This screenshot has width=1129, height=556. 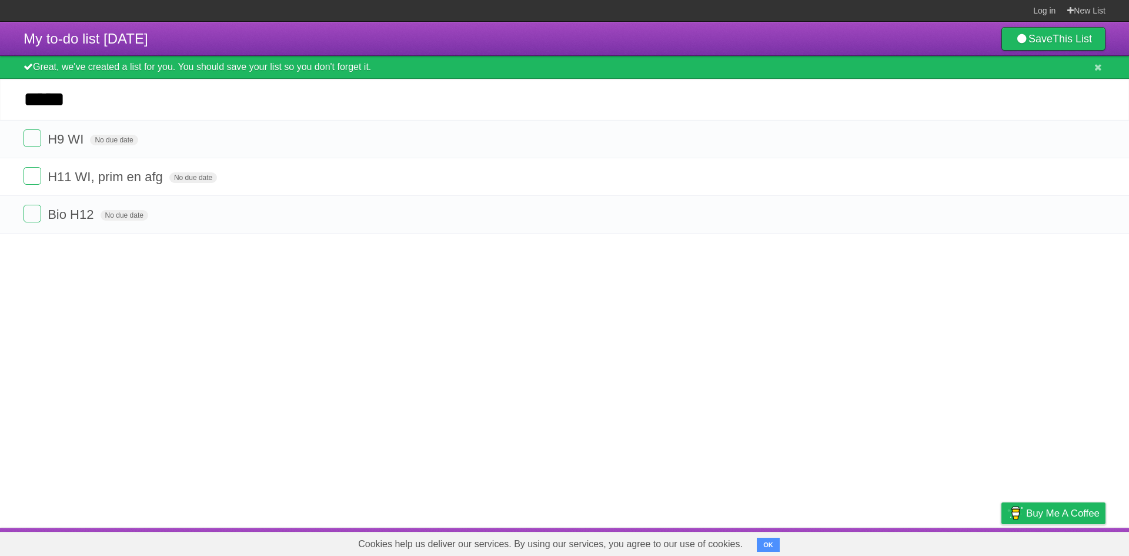 What do you see at coordinates (768, 545) in the screenshot?
I see `button: OK` at bounding box center [768, 545].